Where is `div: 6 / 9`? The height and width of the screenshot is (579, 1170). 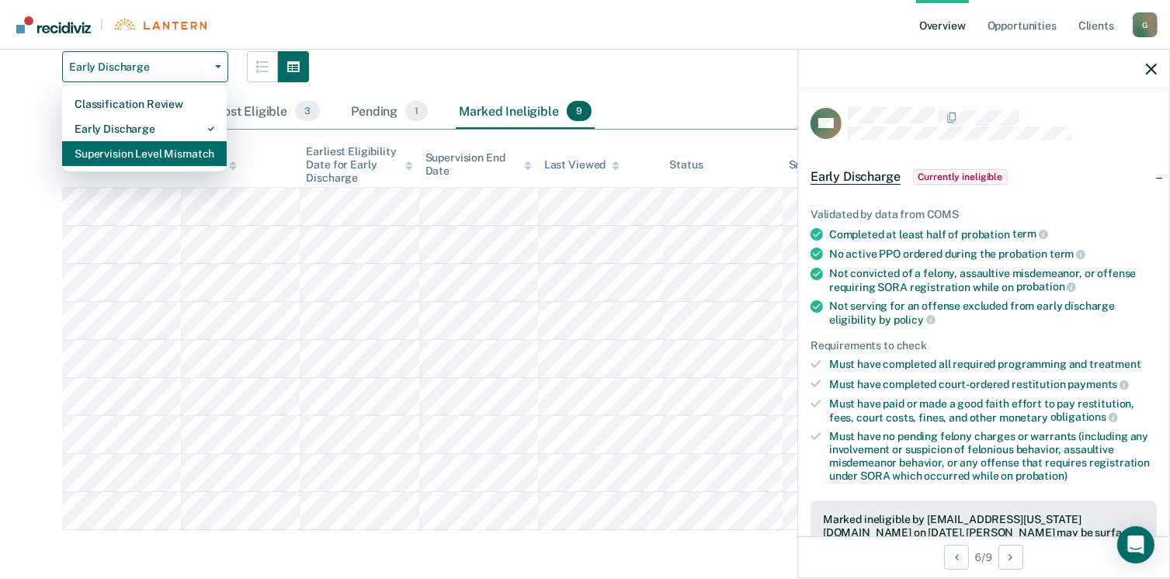 div: 6 / 9 is located at coordinates (984, 557).